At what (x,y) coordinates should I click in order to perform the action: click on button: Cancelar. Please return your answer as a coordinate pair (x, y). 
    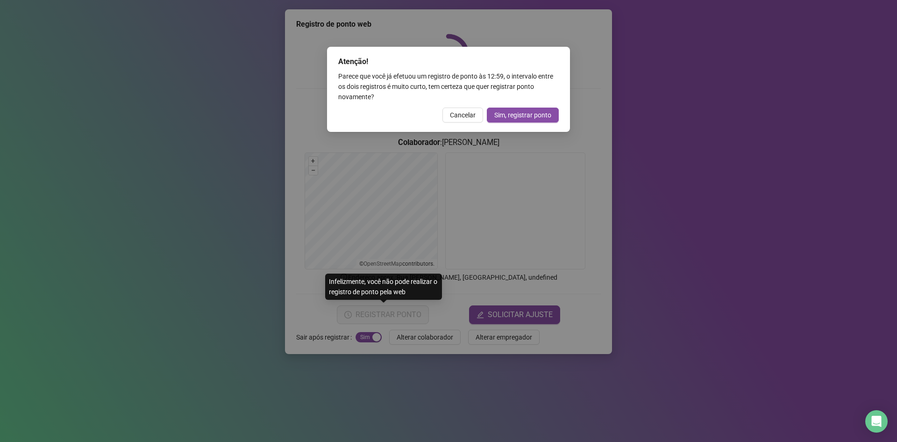
    Looking at the image, I should click on (463, 115).